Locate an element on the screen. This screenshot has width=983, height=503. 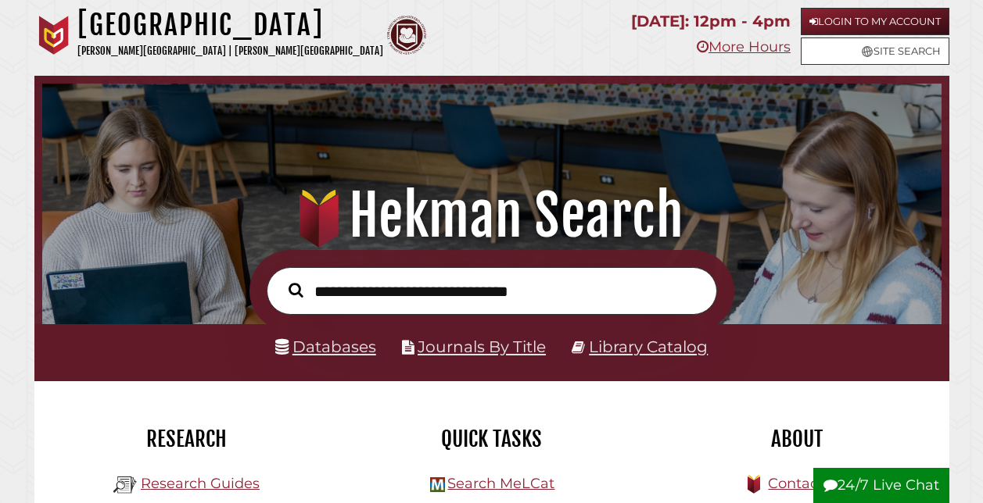
a: Site Search is located at coordinates (875, 51).